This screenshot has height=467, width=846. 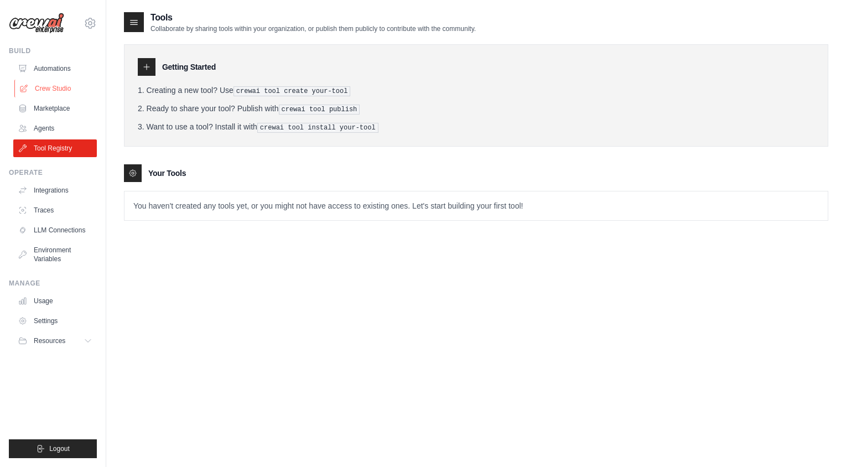 I want to click on a: LLM Connections, so click(x=55, y=230).